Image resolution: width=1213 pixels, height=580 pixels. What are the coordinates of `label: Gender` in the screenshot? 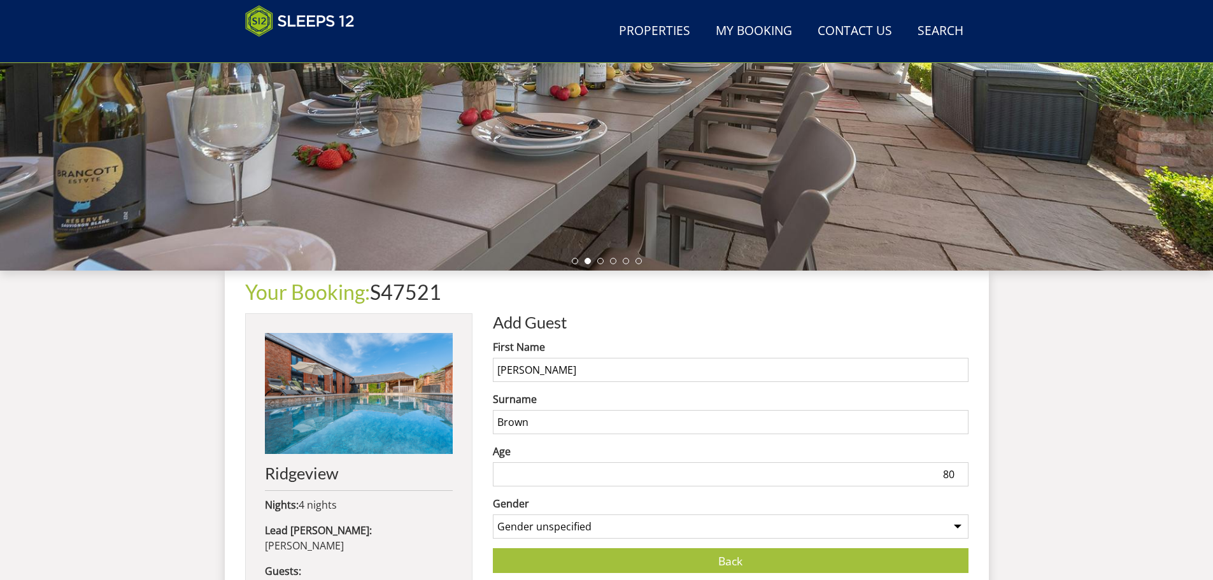 It's located at (730, 503).